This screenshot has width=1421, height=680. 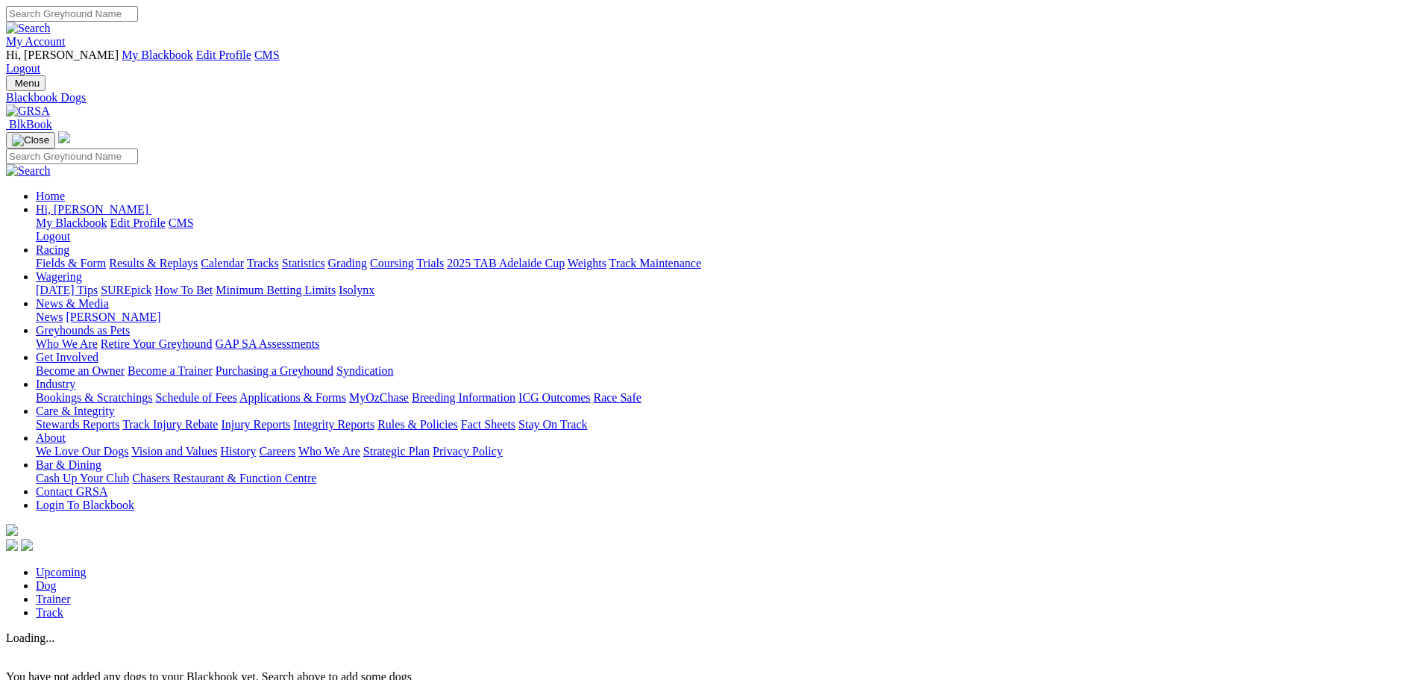 What do you see at coordinates (46, 585) in the screenshot?
I see `a: Dog` at bounding box center [46, 585].